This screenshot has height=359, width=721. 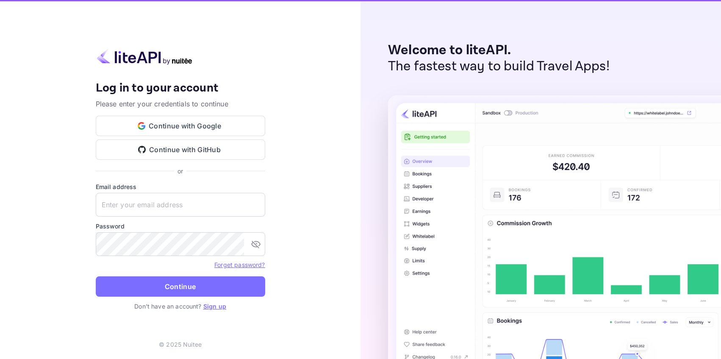 What do you see at coordinates (180, 306) in the screenshot?
I see `p: Don't have an account?` at bounding box center [180, 306].